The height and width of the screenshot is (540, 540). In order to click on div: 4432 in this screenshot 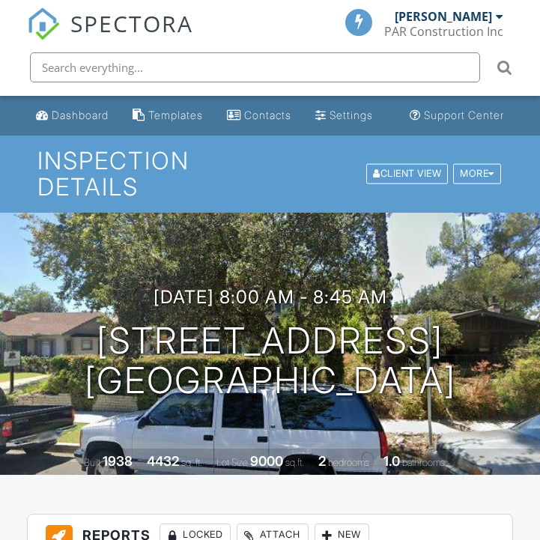, I will do `click(163, 461)`.